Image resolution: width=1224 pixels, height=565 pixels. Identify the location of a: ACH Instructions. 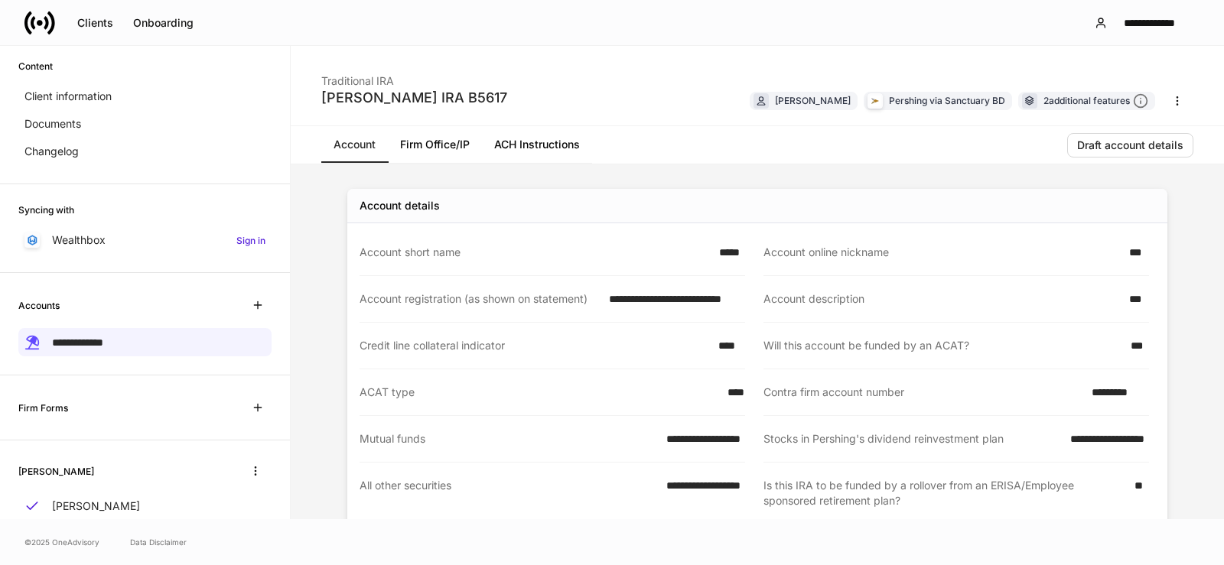
(537, 145).